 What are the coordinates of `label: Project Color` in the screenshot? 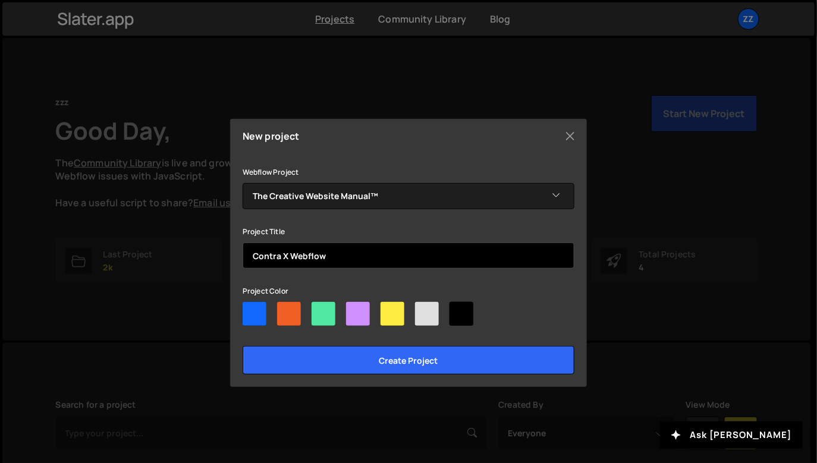 It's located at (265, 291).